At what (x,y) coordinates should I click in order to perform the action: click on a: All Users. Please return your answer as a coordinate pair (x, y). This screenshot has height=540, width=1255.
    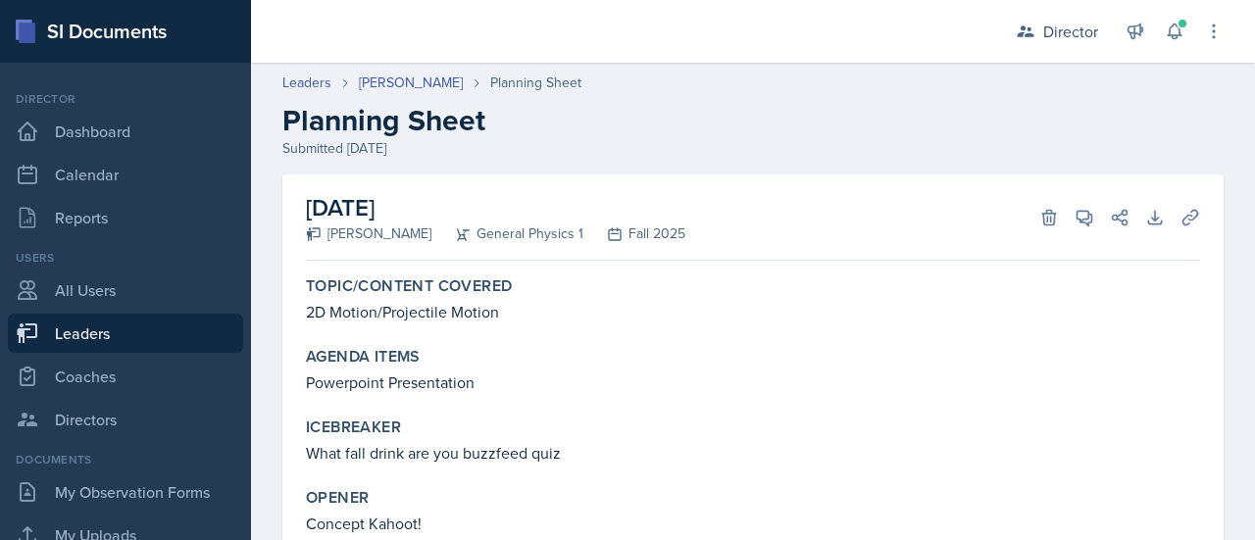
    Looking at the image, I should click on (126, 290).